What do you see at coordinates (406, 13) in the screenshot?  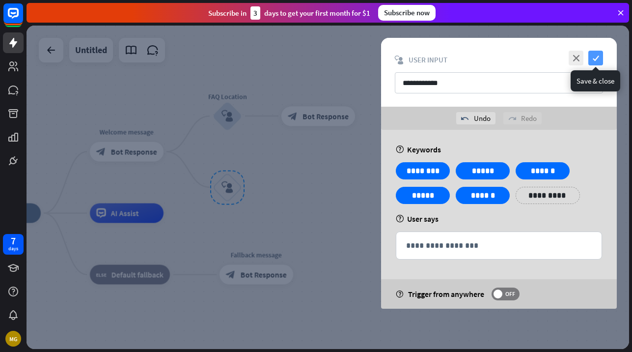 I see `div: Subscribe now` at bounding box center [406, 13].